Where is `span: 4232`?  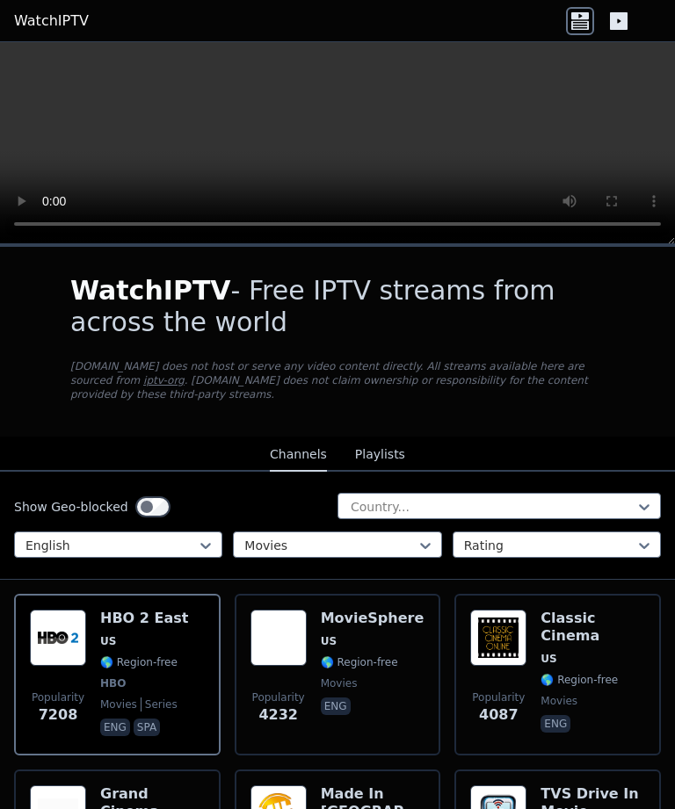 span: 4232 is located at coordinates (278, 715).